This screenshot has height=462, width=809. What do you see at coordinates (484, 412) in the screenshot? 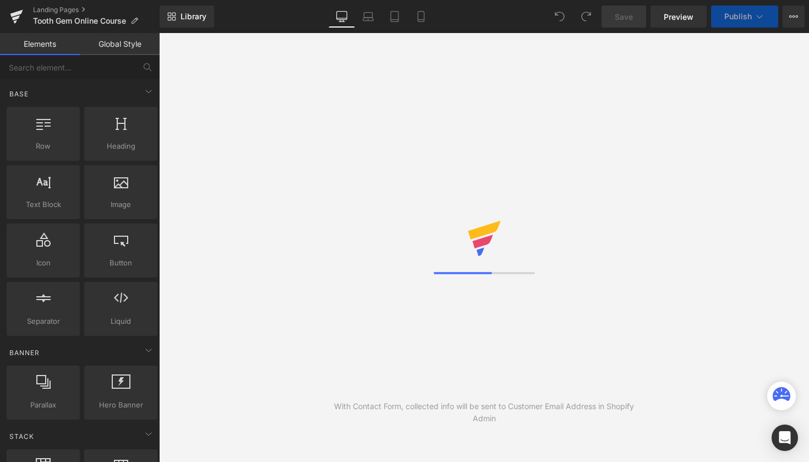
I see `div: With Contact Form, collected info will be sent to Customer Email Address in Shopify Admin` at bounding box center [484, 412].